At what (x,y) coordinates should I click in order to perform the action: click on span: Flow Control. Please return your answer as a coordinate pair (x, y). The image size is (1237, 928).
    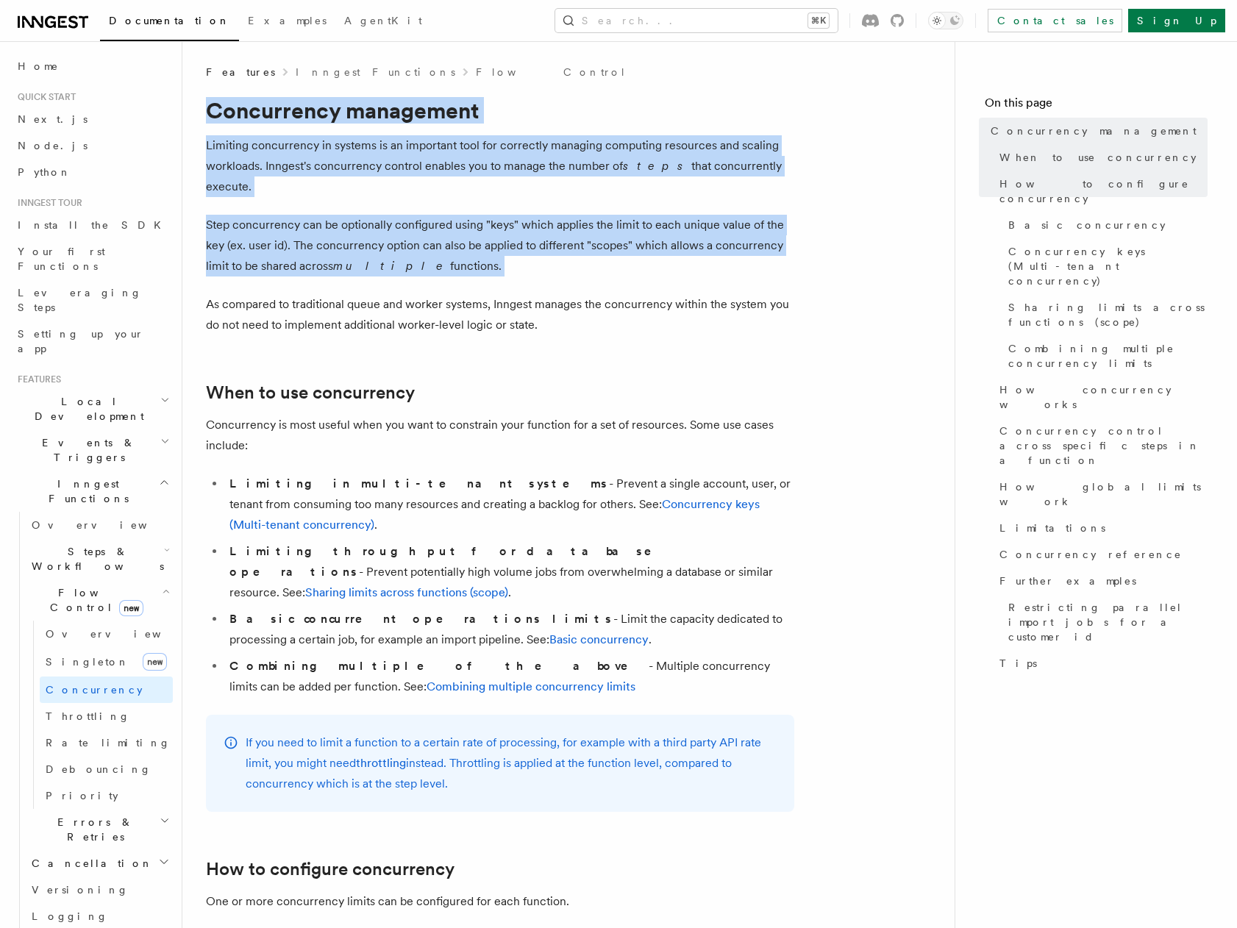
    Looking at the image, I should click on (93, 600).